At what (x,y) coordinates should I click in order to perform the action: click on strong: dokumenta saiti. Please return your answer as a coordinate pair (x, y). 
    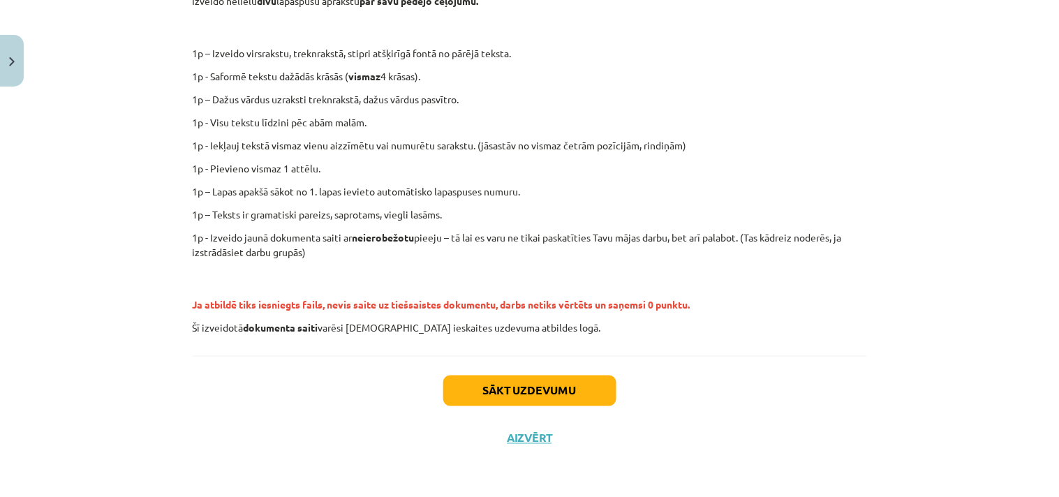
    Looking at the image, I should click on (281, 327).